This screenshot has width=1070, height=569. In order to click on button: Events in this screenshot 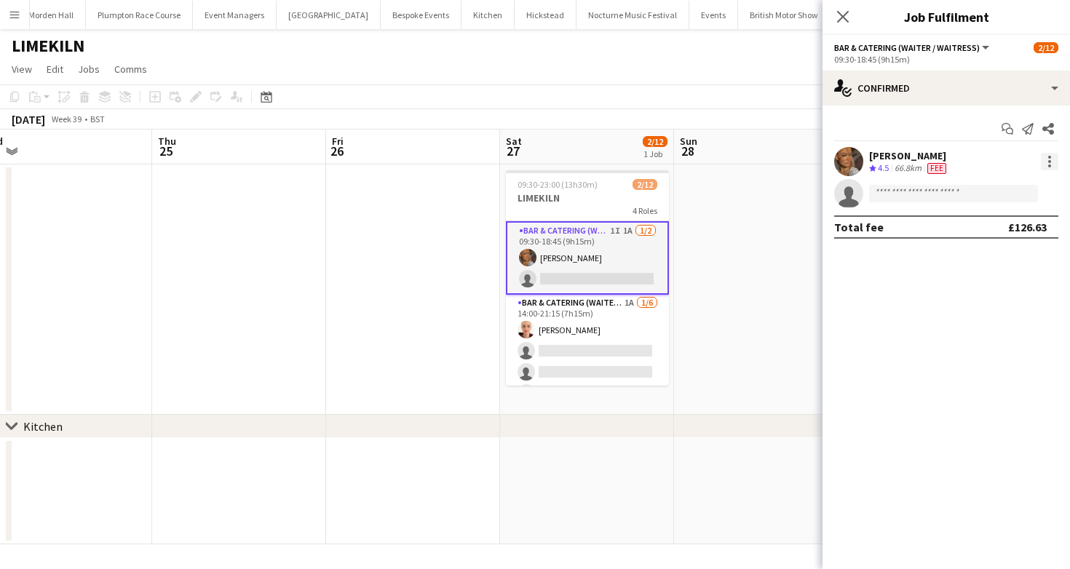, I will do `click(713, 15)`.